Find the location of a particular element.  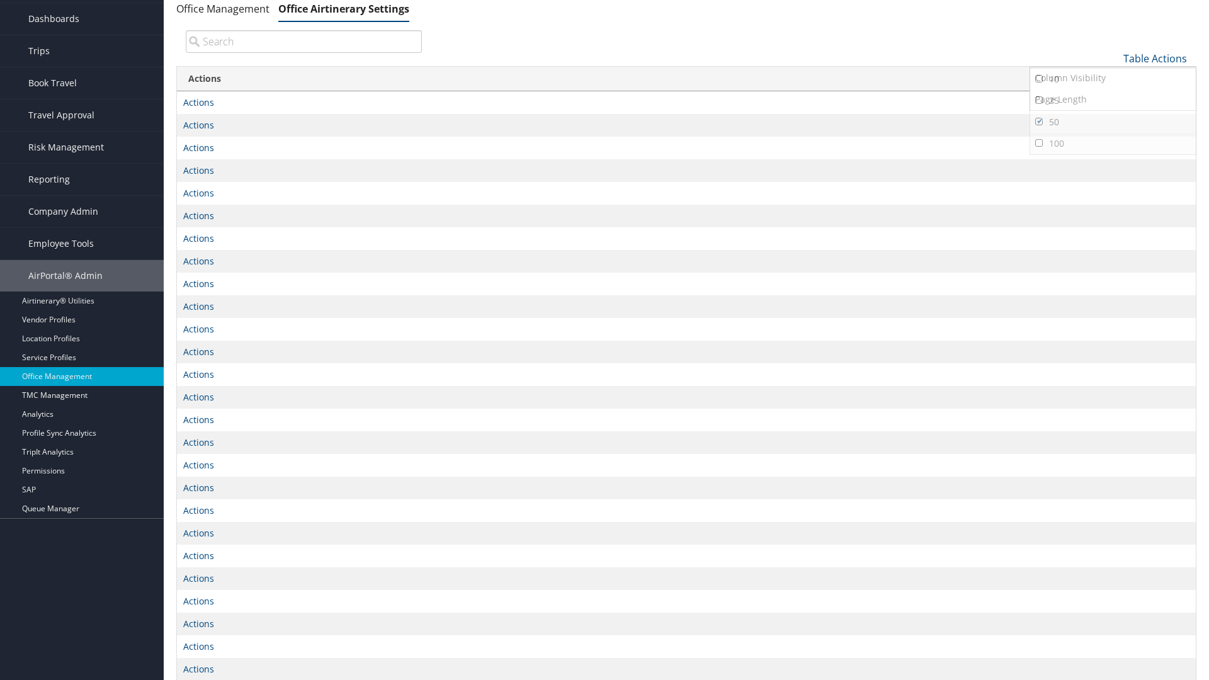

span: Company Admin is located at coordinates (63, 212).